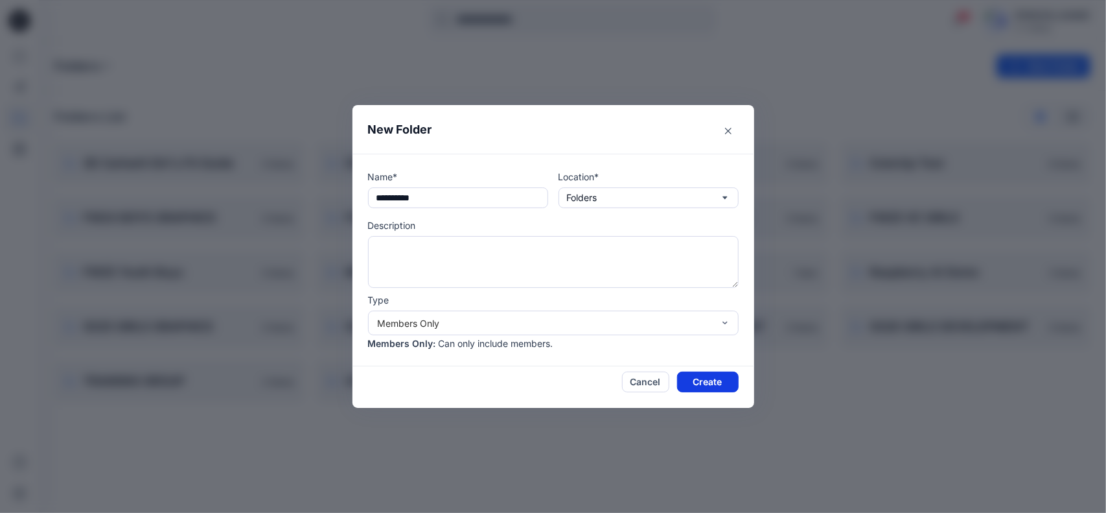 The width and height of the screenshot is (1106, 513). What do you see at coordinates (402, 343) in the screenshot?
I see `p: Members Only :` at bounding box center [402, 343].